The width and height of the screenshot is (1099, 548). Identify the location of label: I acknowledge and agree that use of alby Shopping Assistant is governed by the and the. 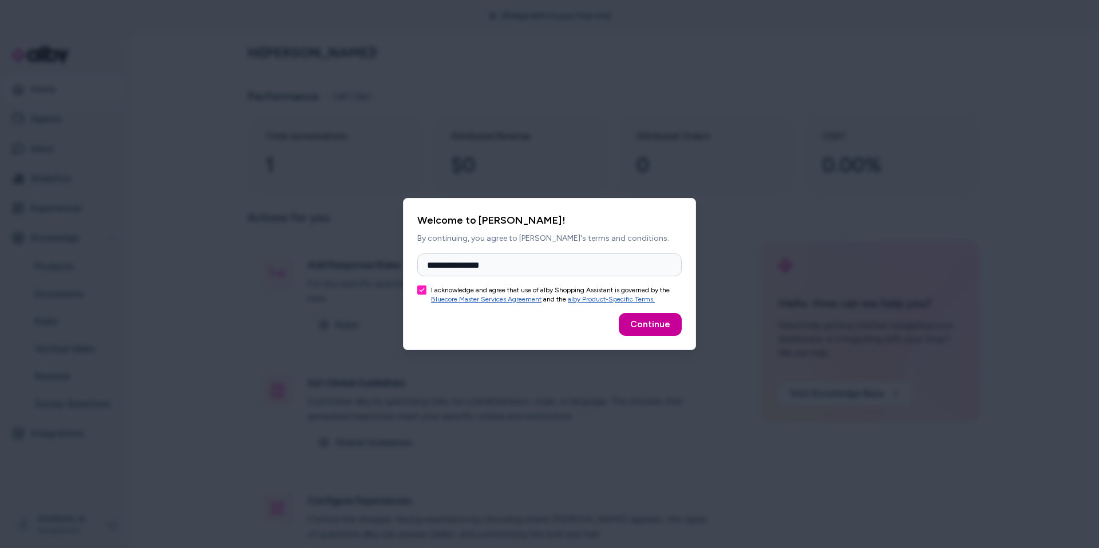
(556, 295).